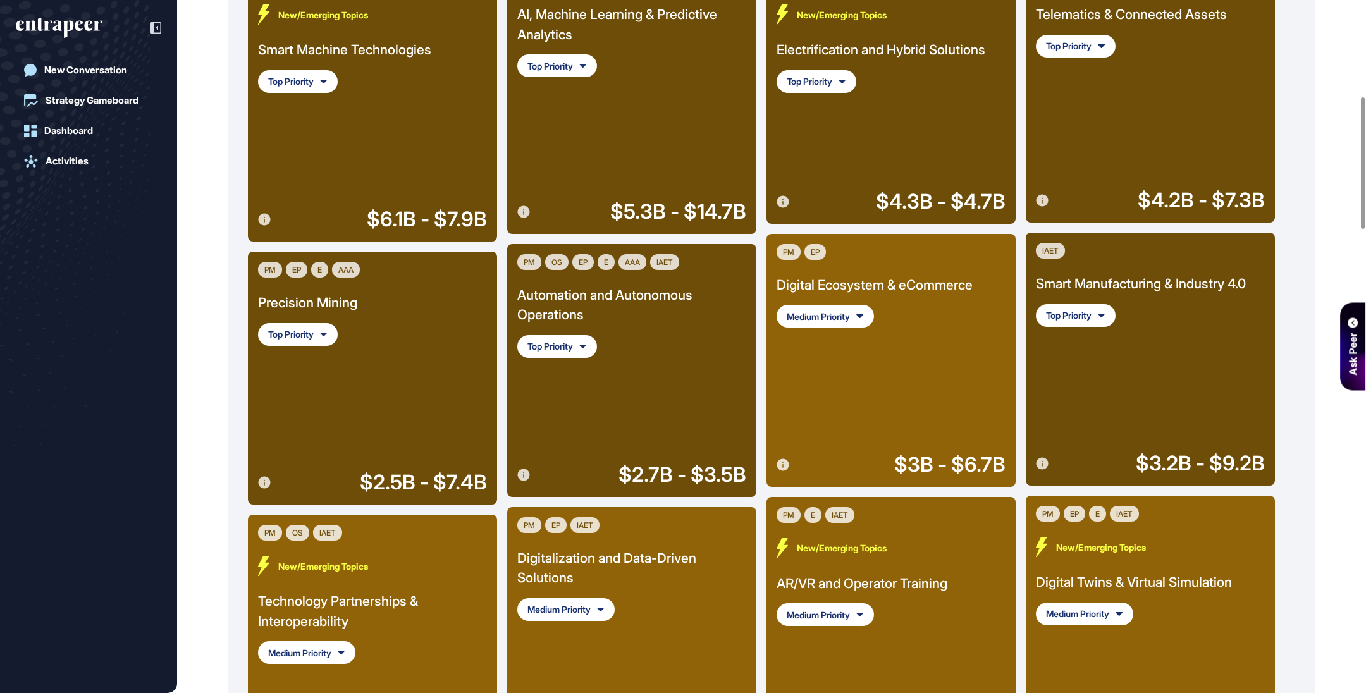  I want to click on div: $5.3B - $14.7B, so click(678, 211).